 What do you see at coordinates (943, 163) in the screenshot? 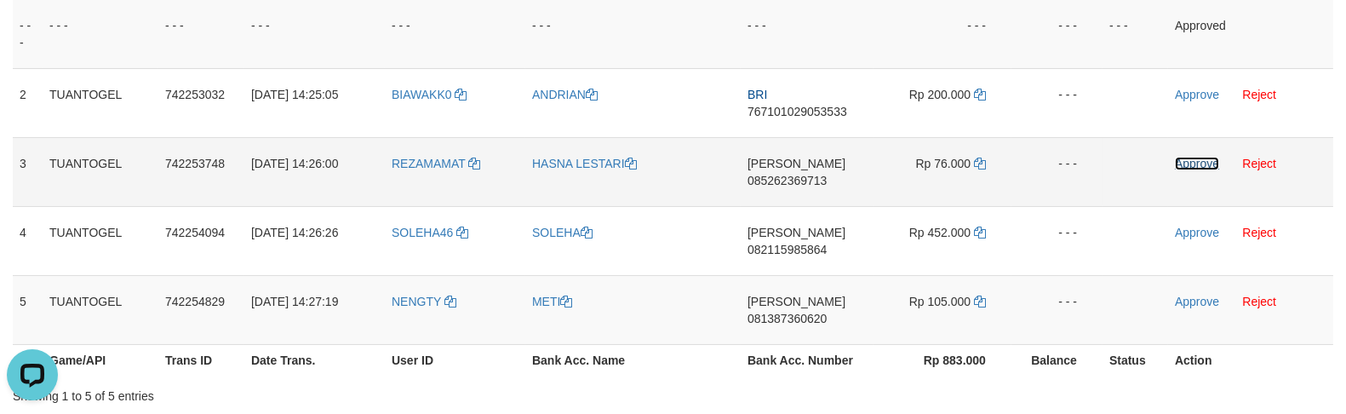
I see `span: Rp 76.000` at bounding box center [943, 163].